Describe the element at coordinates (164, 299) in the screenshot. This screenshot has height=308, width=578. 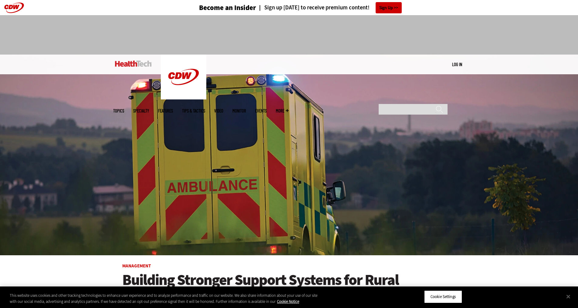
I see `div: This website uses cookies and other tracking technologies to enhance user experience and to analy...` at that location.